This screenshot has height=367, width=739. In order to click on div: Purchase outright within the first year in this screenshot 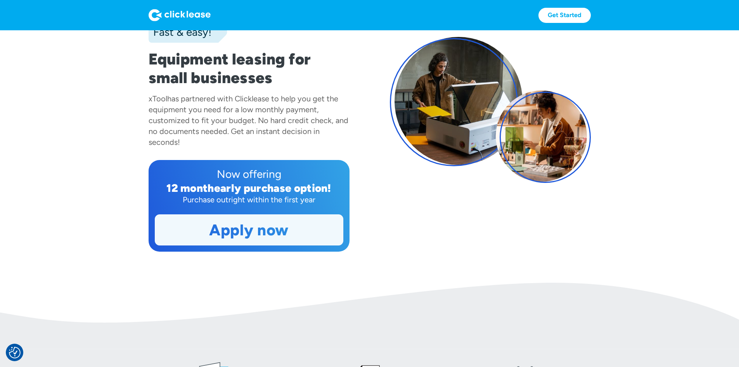, I will do `click(249, 199)`.